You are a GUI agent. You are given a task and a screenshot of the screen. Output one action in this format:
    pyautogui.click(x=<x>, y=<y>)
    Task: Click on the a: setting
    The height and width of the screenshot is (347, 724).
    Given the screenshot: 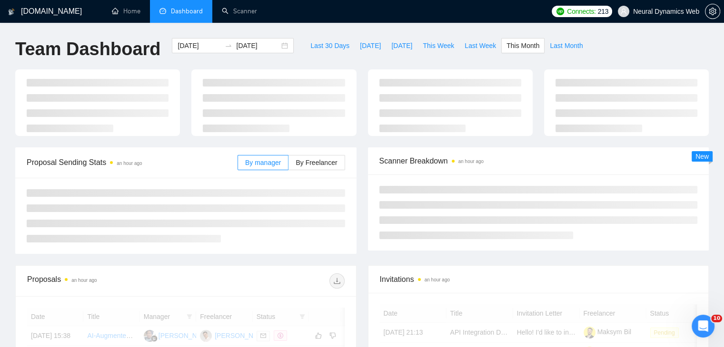 What is the action you would take?
    pyautogui.click(x=712, y=11)
    